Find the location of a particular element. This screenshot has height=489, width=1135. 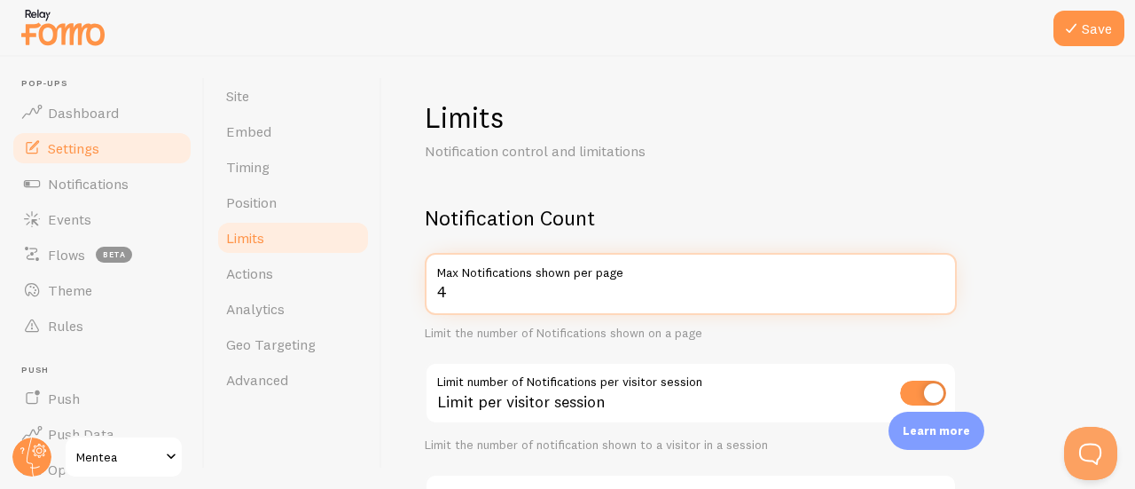

a: Rules is located at coordinates (102, 325).